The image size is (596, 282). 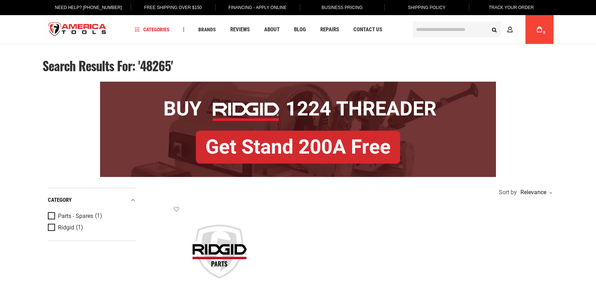 What do you see at coordinates (539, 29) in the screenshot?
I see `a: 0` at bounding box center [539, 29].